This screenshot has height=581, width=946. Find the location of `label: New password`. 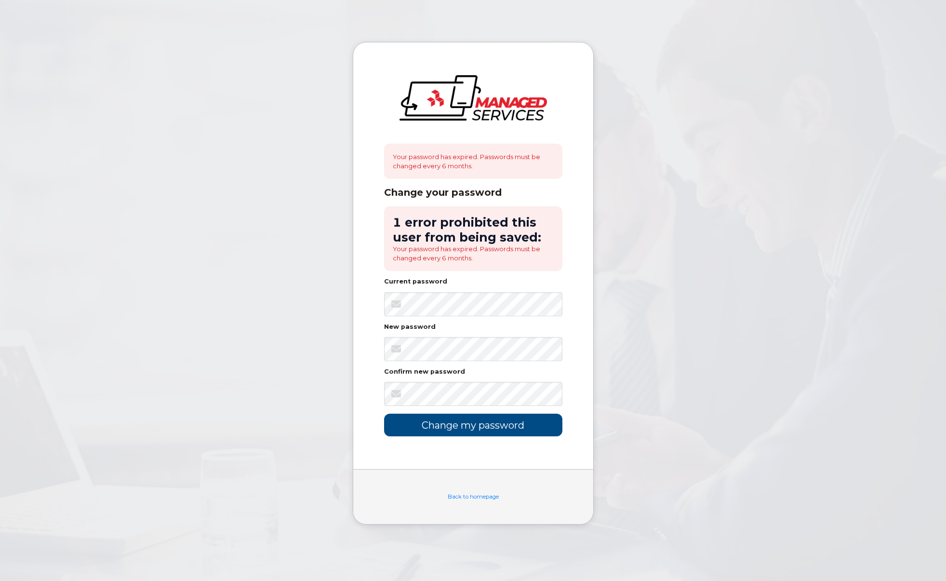

label: New password is located at coordinates (410, 327).